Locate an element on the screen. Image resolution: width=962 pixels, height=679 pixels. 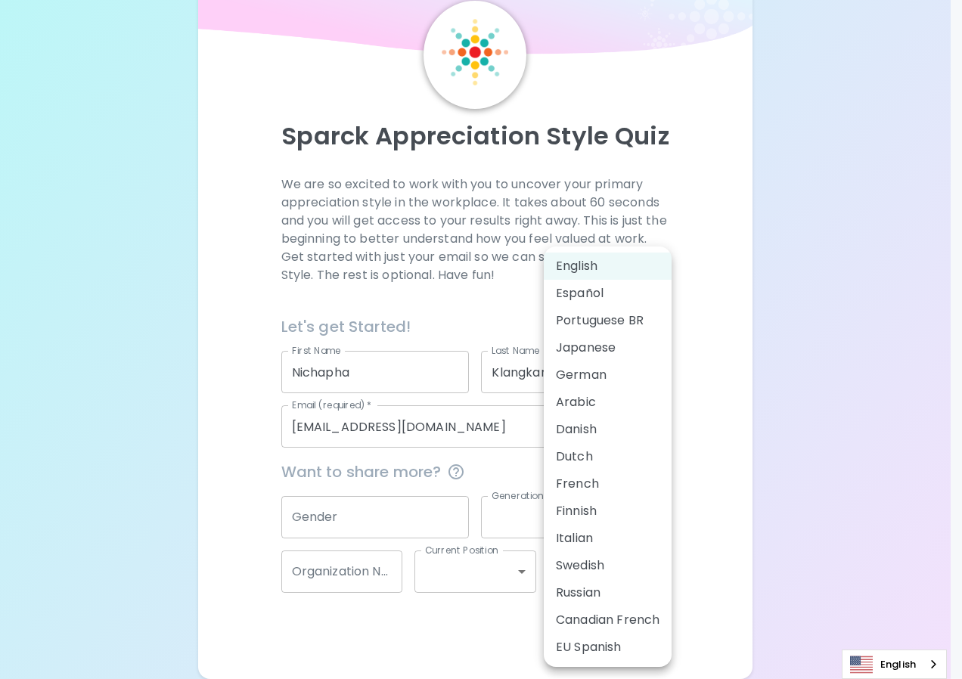
li: Arabic is located at coordinates (607, 402).